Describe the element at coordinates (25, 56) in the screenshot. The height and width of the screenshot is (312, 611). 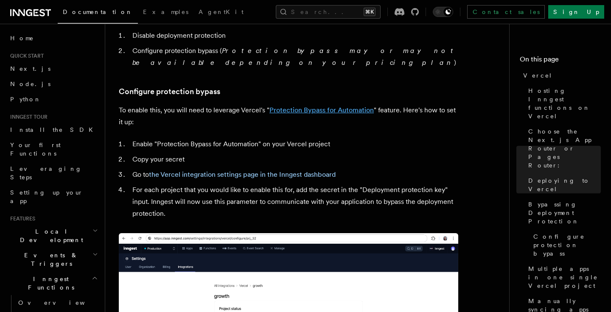
I see `span: Quick start` at that location.